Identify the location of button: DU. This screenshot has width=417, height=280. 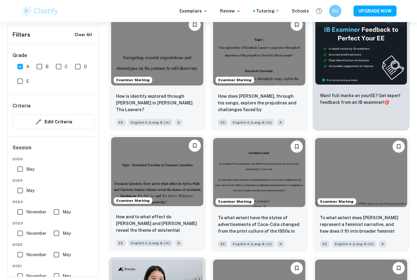
(335, 11).